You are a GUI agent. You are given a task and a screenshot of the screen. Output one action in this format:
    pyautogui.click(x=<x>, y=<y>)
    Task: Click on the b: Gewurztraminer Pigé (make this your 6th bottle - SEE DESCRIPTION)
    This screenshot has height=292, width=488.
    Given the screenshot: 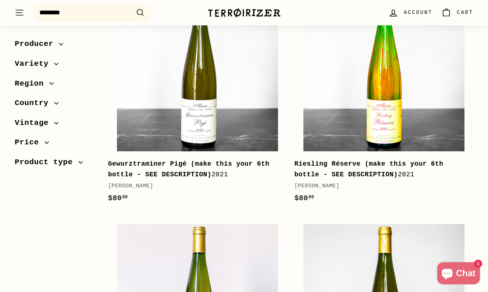 What is the action you would take?
    pyautogui.click(x=189, y=169)
    